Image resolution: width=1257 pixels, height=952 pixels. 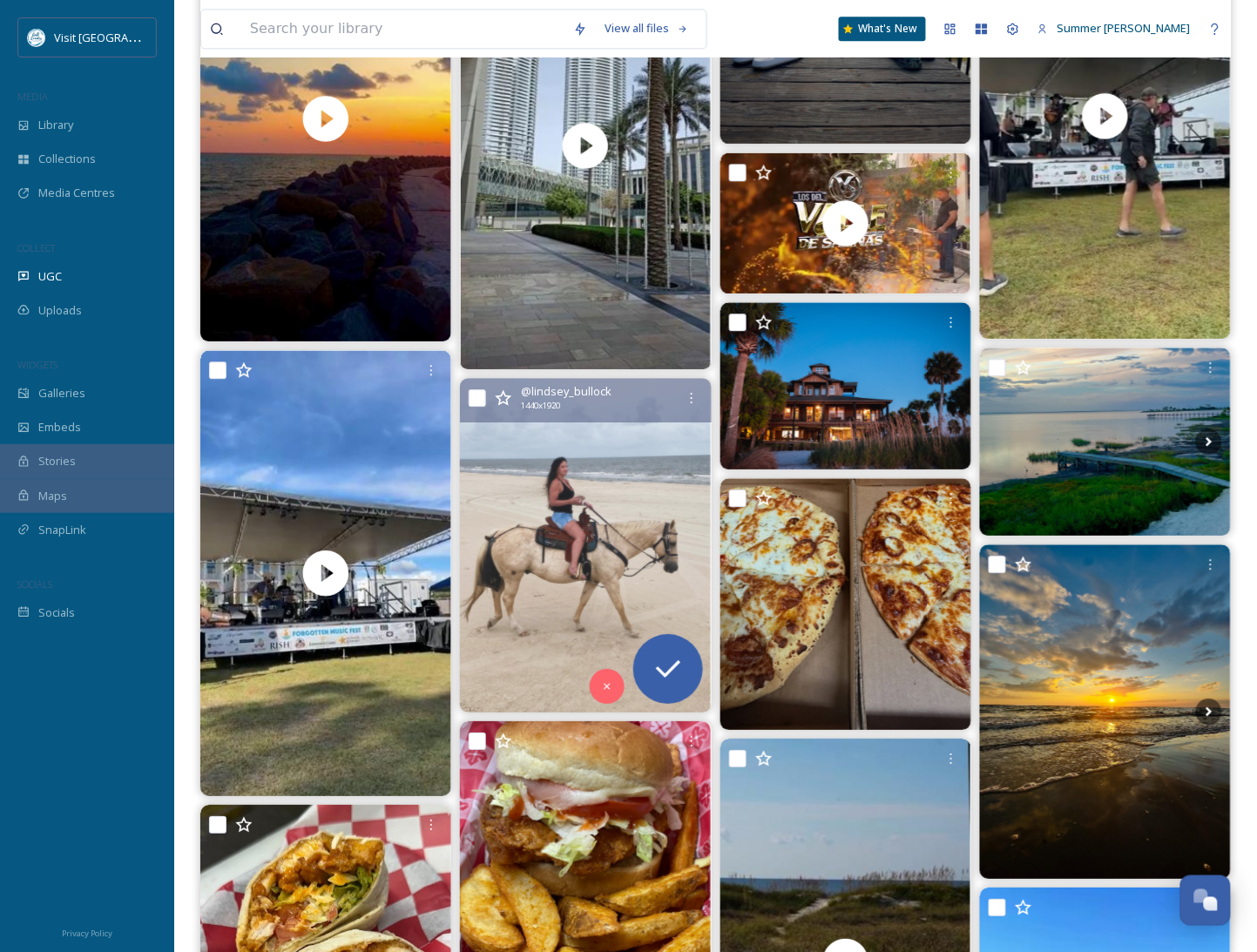 What do you see at coordinates (57, 461) in the screenshot?
I see `span: Stories` at bounding box center [57, 461].